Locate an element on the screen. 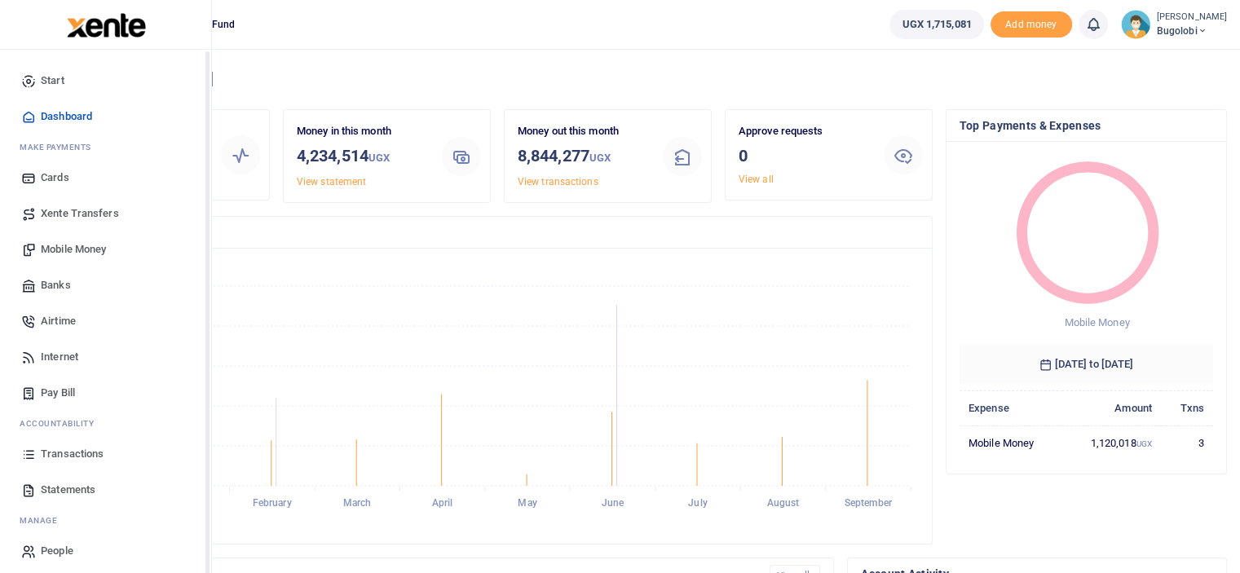  span: UGX 1,715,081 is located at coordinates (936, 24).